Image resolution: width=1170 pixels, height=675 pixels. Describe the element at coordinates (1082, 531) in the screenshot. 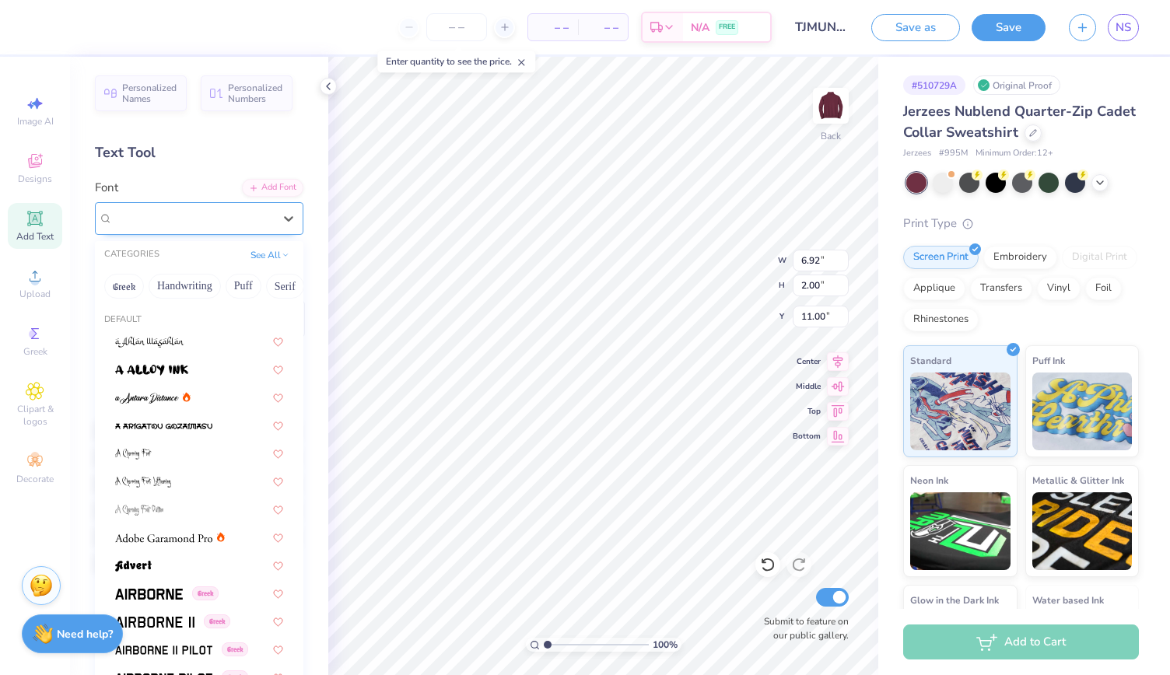

I see `img: Metallic & Glitter Ink` at that location.